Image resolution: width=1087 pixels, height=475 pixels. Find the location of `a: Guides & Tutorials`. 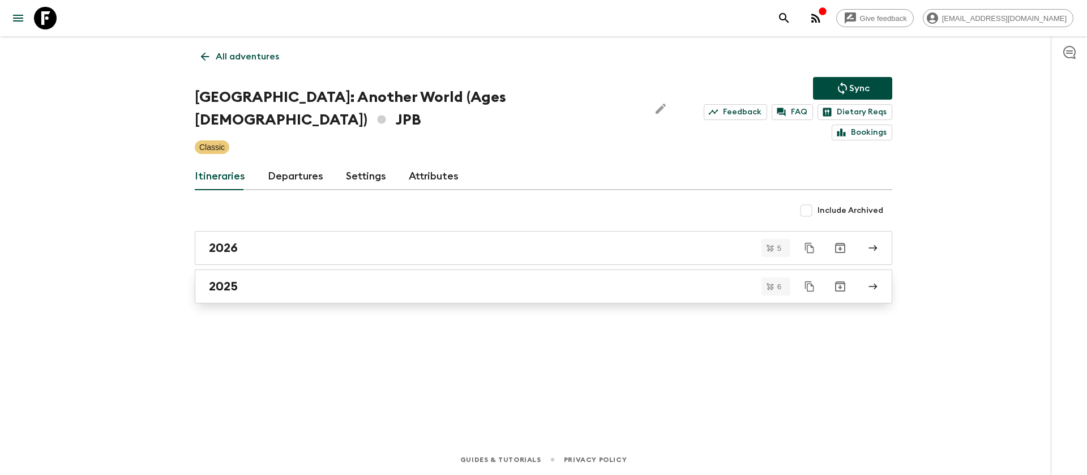

a: Guides & Tutorials is located at coordinates (500, 460).